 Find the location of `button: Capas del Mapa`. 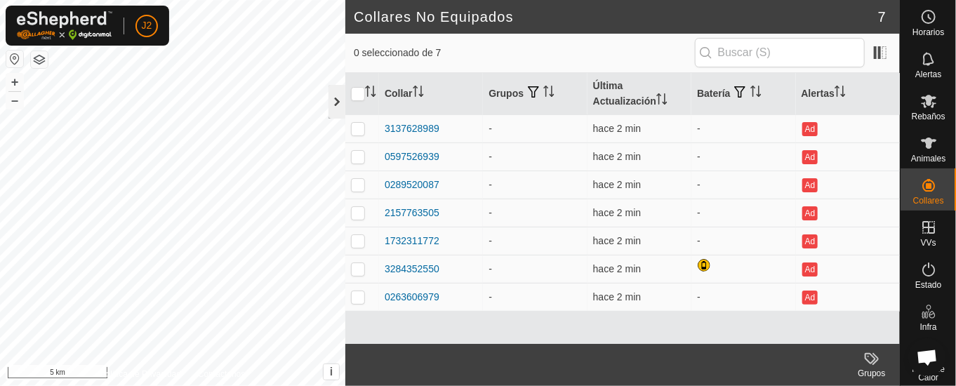

button: Capas del Mapa is located at coordinates (39, 60).